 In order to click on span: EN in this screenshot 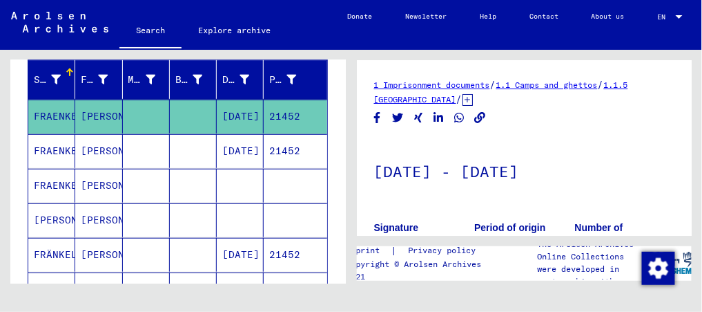, I will do `click(666, 17)`.